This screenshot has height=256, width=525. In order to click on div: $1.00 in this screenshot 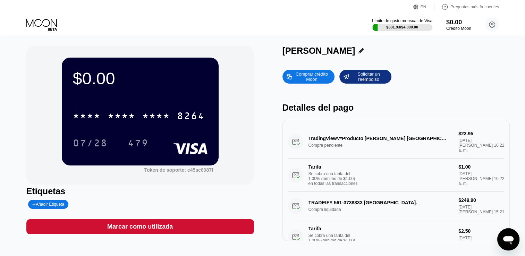, I will do `click(481, 167)`.